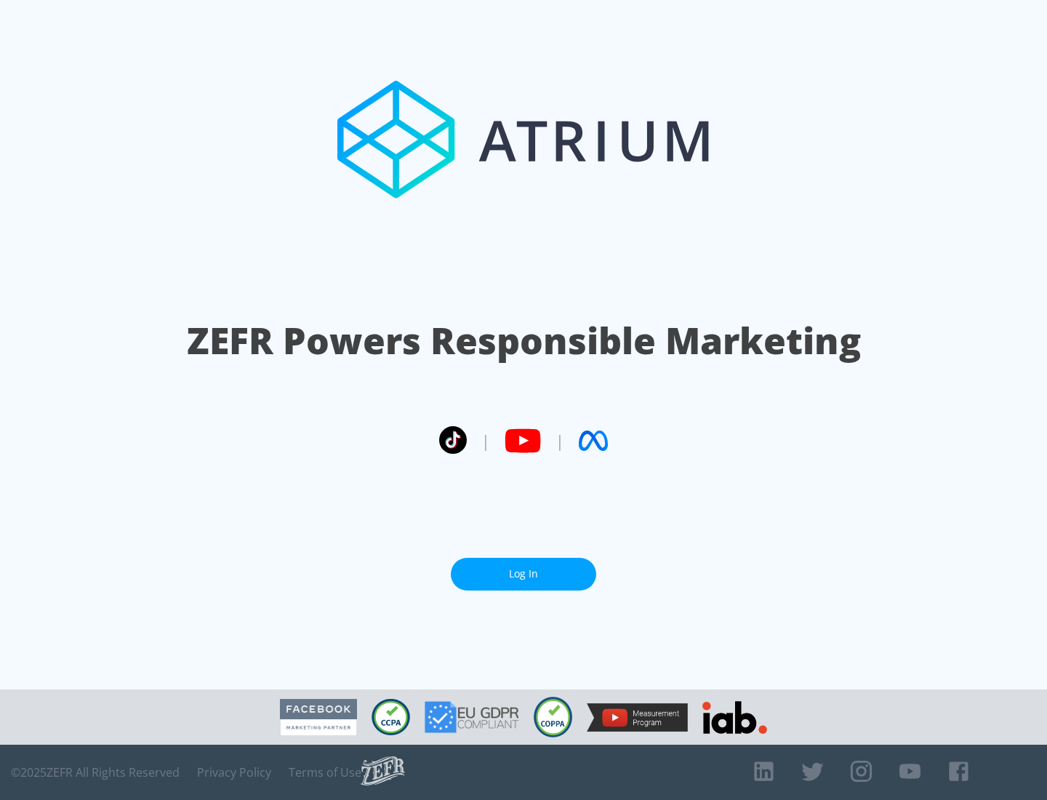 This screenshot has width=1047, height=800. Describe the element at coordinates (553, 717) in the screenshot. I see `img: COPPA Compliant` at that location.